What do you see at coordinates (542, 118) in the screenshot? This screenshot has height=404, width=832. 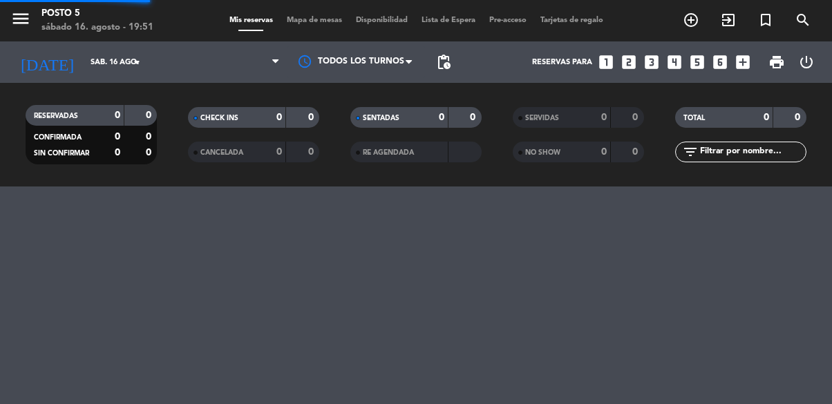 I see `span: SERVIDAS` at bounding box center [542, 118].